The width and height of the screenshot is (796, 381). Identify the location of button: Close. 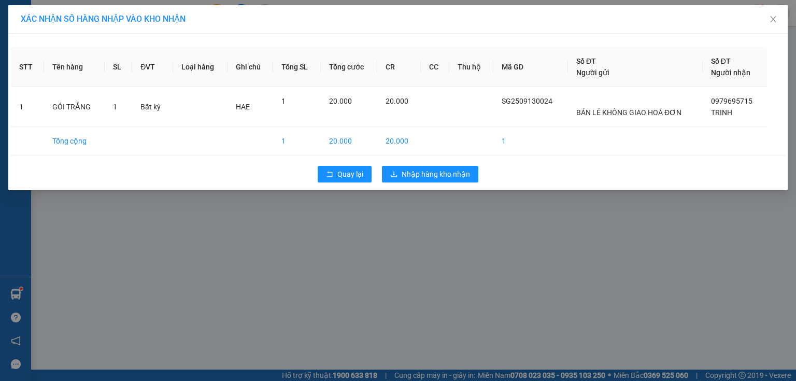
(773, 20).